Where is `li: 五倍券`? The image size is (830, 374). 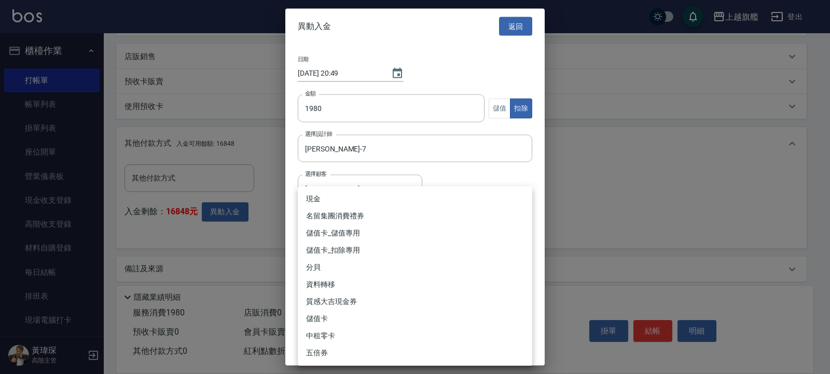 li: 五倍券 is located at coordinates (415, 353).